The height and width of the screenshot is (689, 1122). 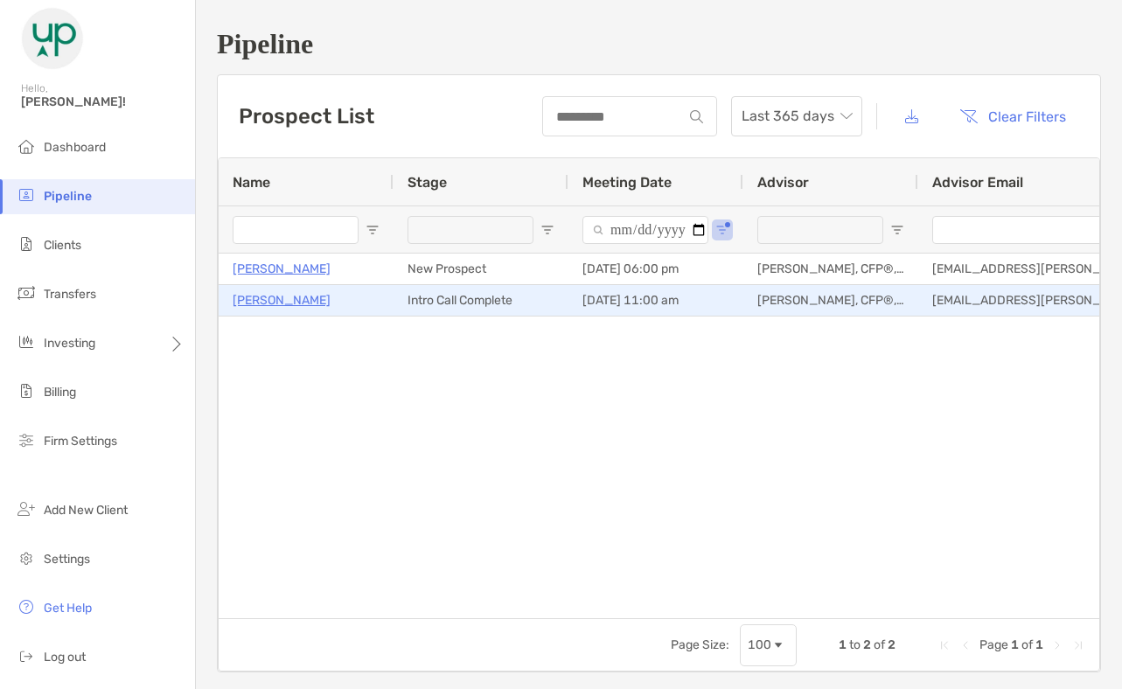 What do you see at coordinates (251, 182) in the screenshot?
I see `span: Name` at bounding box center [251, 182].